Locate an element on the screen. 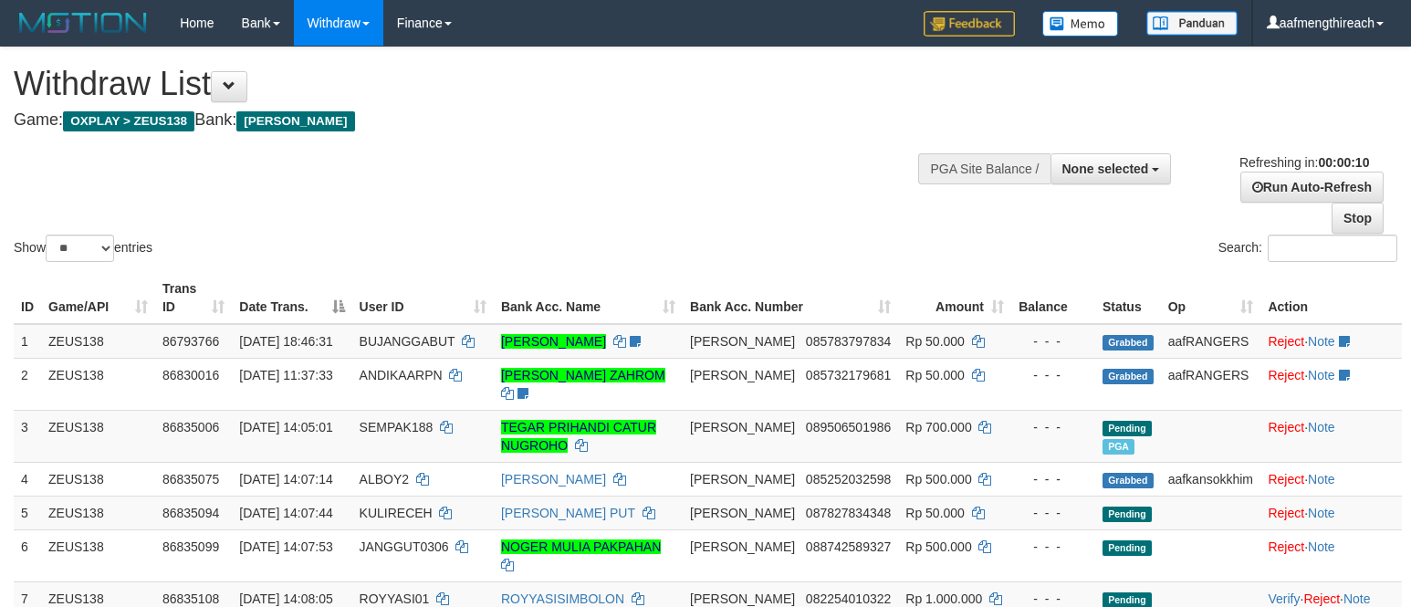 The width and height of the screenshot is (1411, 607). h1: Withdraw List is located at coordinates (468, 84).